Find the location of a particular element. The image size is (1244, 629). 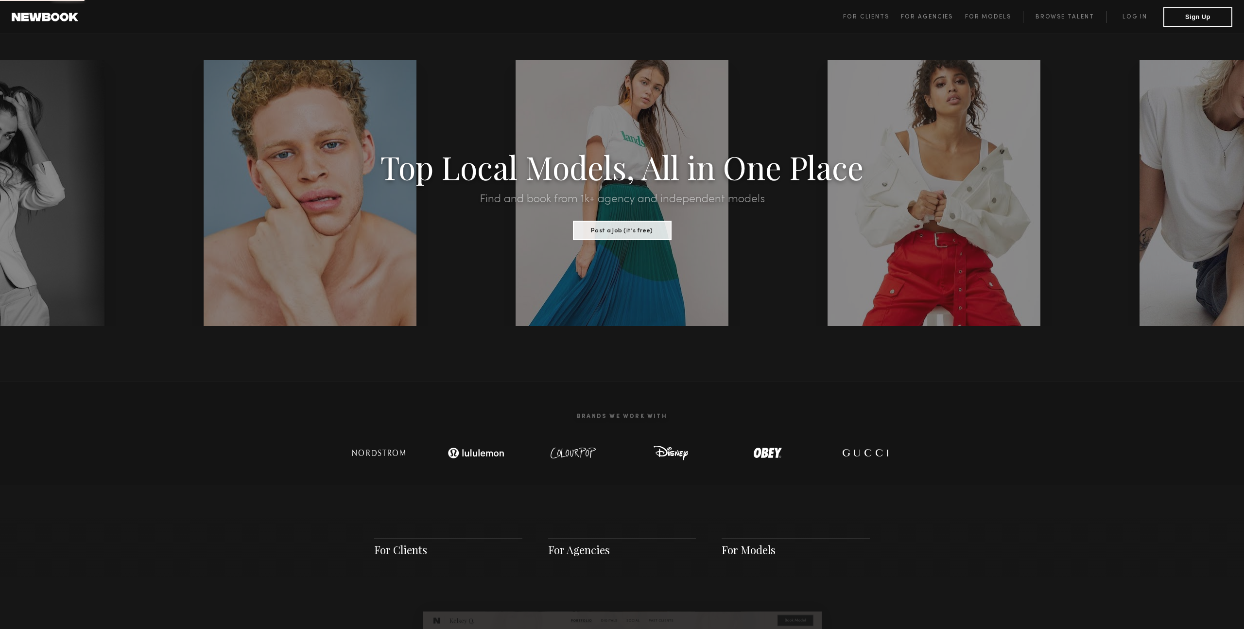

img: logo-gucci.svg is located at coordinates (865, 453).